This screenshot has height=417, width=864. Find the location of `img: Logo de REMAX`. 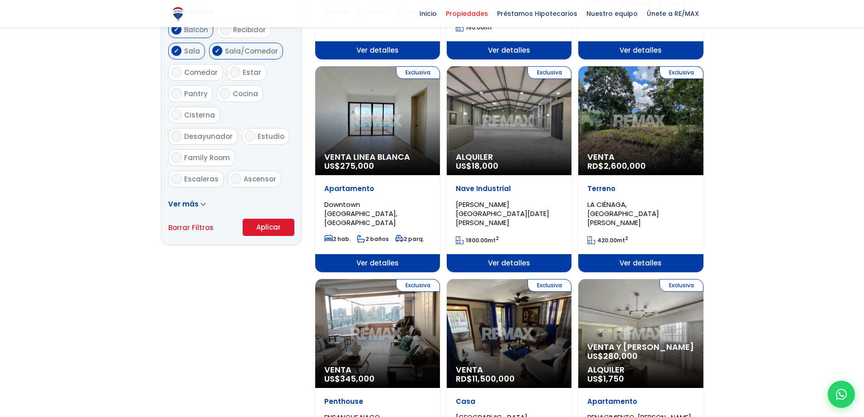

img: Logo de REMAX is located at coordinates (178, 14).